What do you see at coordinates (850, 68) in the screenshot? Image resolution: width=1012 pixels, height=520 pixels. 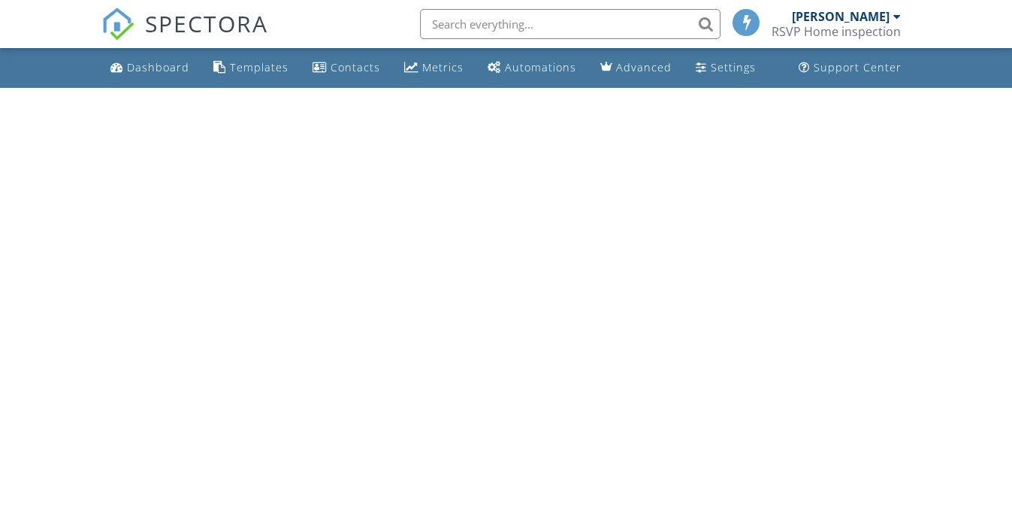 I see `a: Support Center` at bounding box center [850, 68].